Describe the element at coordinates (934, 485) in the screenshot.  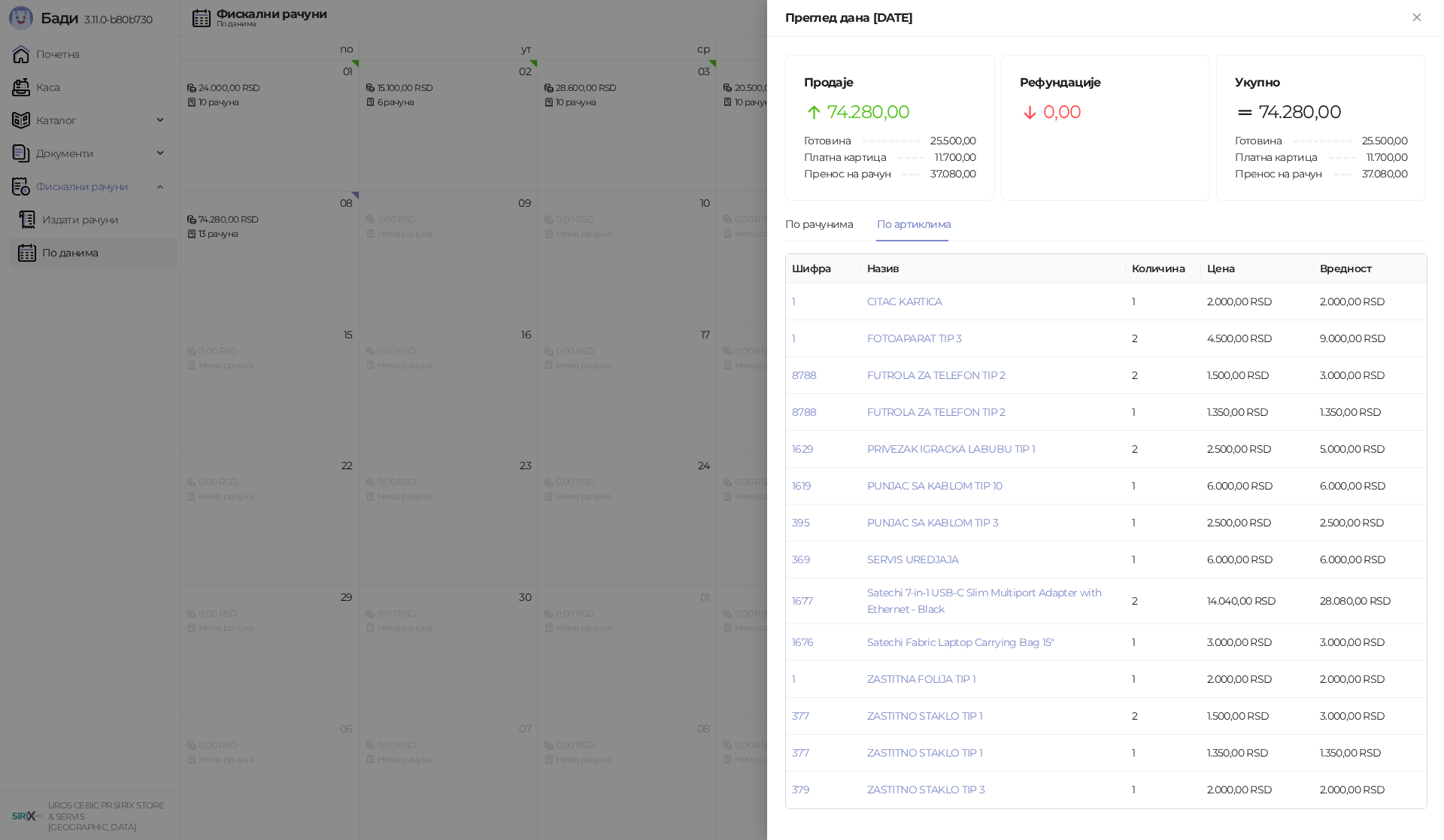
I see `a: PUNJAC SA KABLOM TIP 10` at that location.